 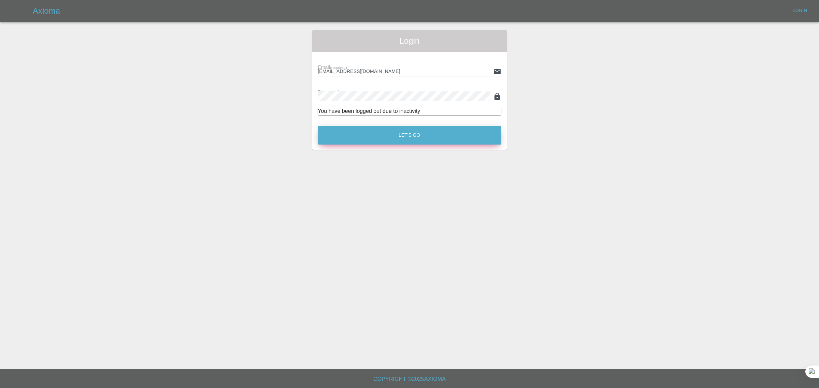 What do you see at coordinates (409, 135) in the screenshot?
I see `button: Let's Go` at bounding box center [409, 135].